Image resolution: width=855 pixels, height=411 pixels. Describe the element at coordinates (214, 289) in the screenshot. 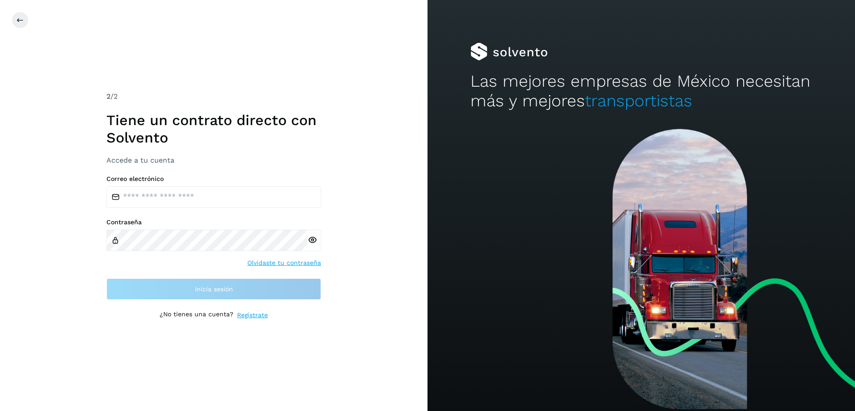

I see `span: Inicia sesión` at that location.